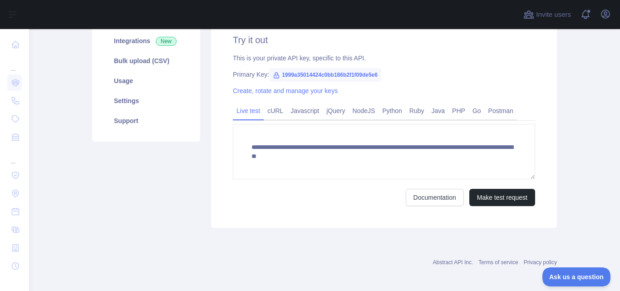  Describe the element at coordinates (477, 111) in the screenshot. I see `a: Go` at that location.